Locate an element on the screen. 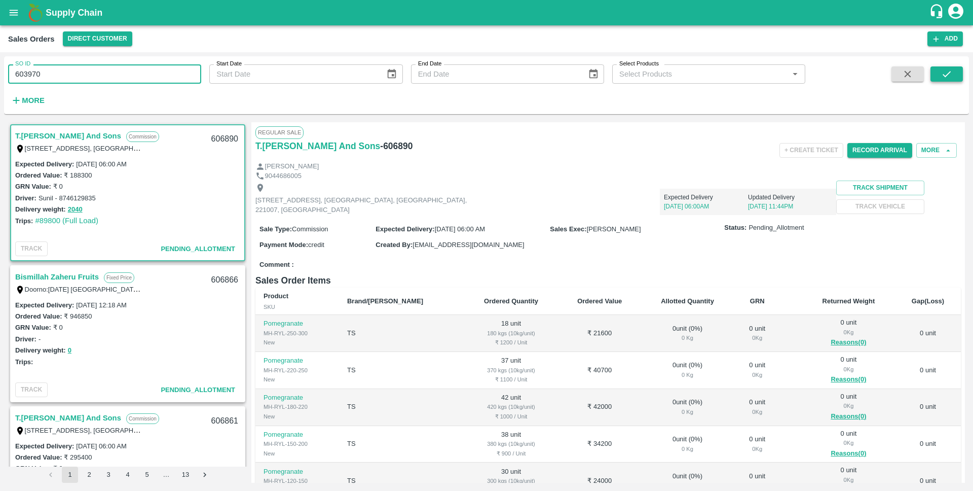  label: End Date is located at coordinates (430, 64).